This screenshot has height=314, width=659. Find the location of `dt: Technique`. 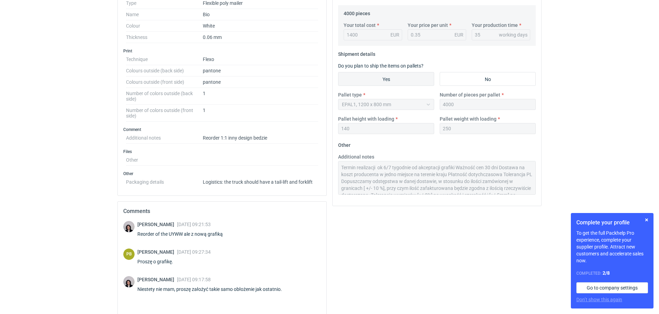

dt: Technique is located at coordinates (164, 59).